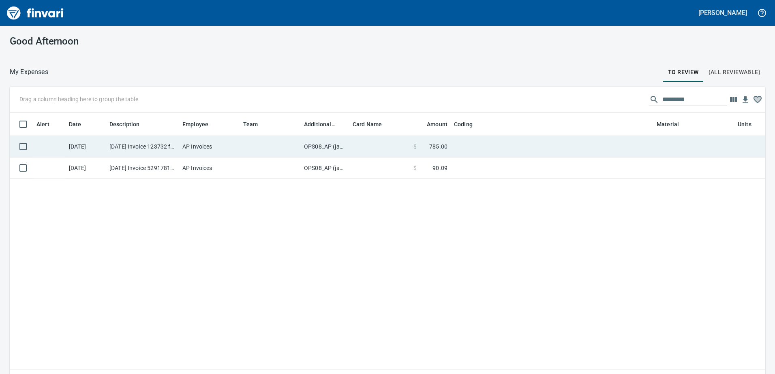 Image resolution: width=775 pixels, height=374 pixels. Describe the element at coordinates (440, 168) in the screenshot. I see `span: 90.09` at that location.